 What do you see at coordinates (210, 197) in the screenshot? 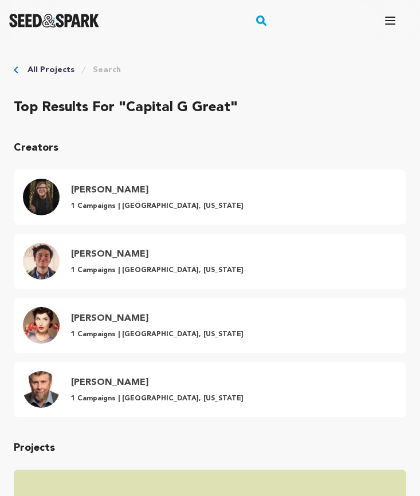
I see `a: Aaron G. Hale Profile` at bounding box center [210, 197].